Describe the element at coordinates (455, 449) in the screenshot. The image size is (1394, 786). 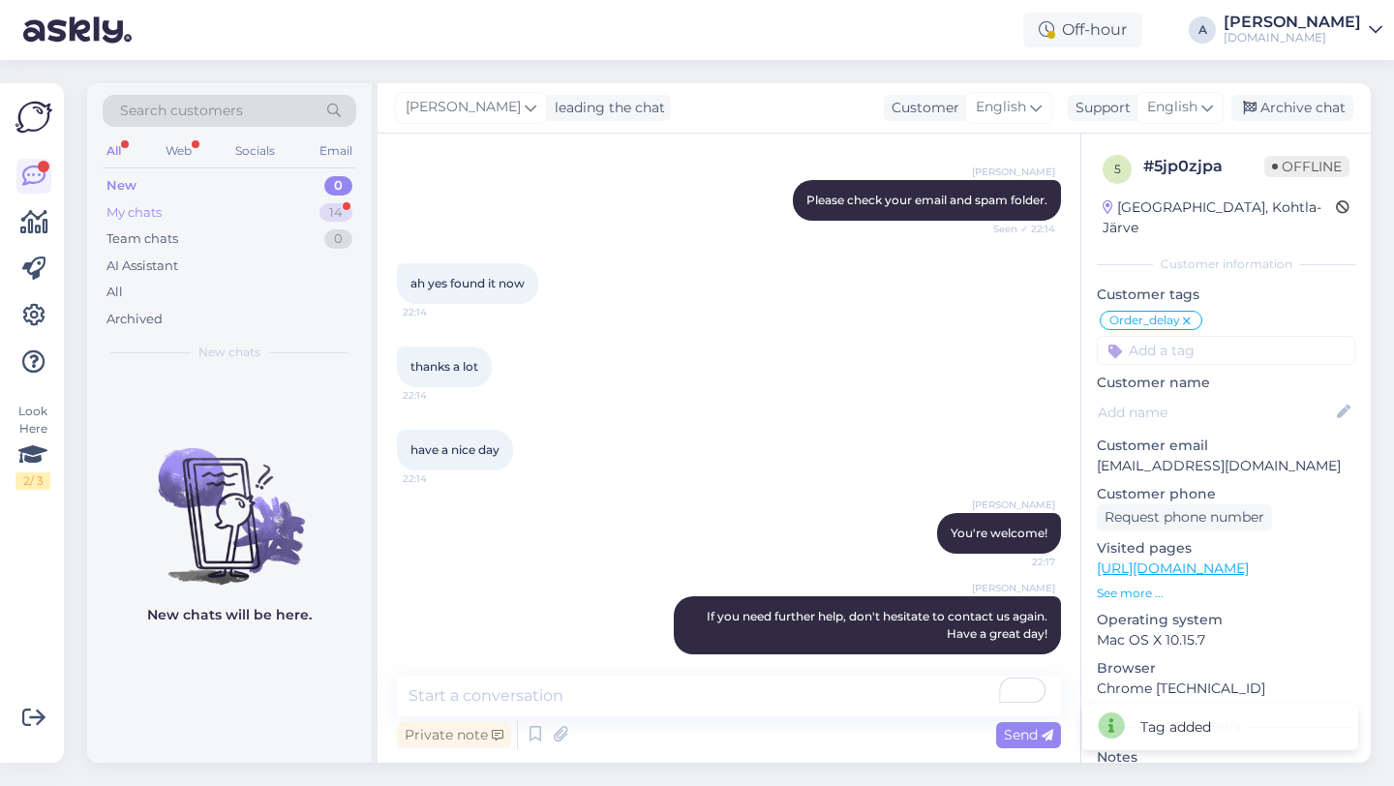
I see `span: have a nice day` at that location.